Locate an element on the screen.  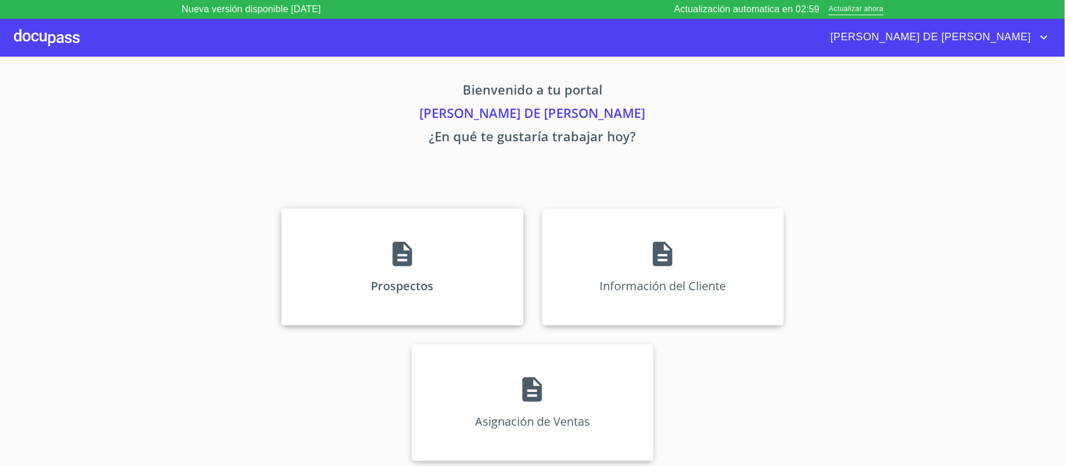
button: account of current user is located at coordinates (936, 37).